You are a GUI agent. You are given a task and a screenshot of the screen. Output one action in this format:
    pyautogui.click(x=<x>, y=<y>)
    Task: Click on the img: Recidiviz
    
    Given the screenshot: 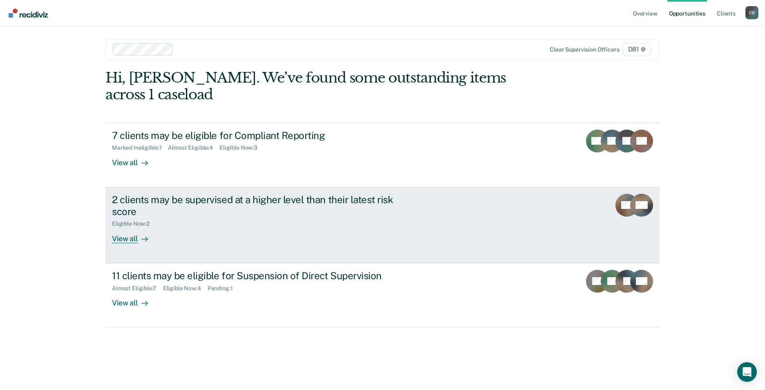 What is the action you would take?
    pyautogui.click(x=28, y=13)
    